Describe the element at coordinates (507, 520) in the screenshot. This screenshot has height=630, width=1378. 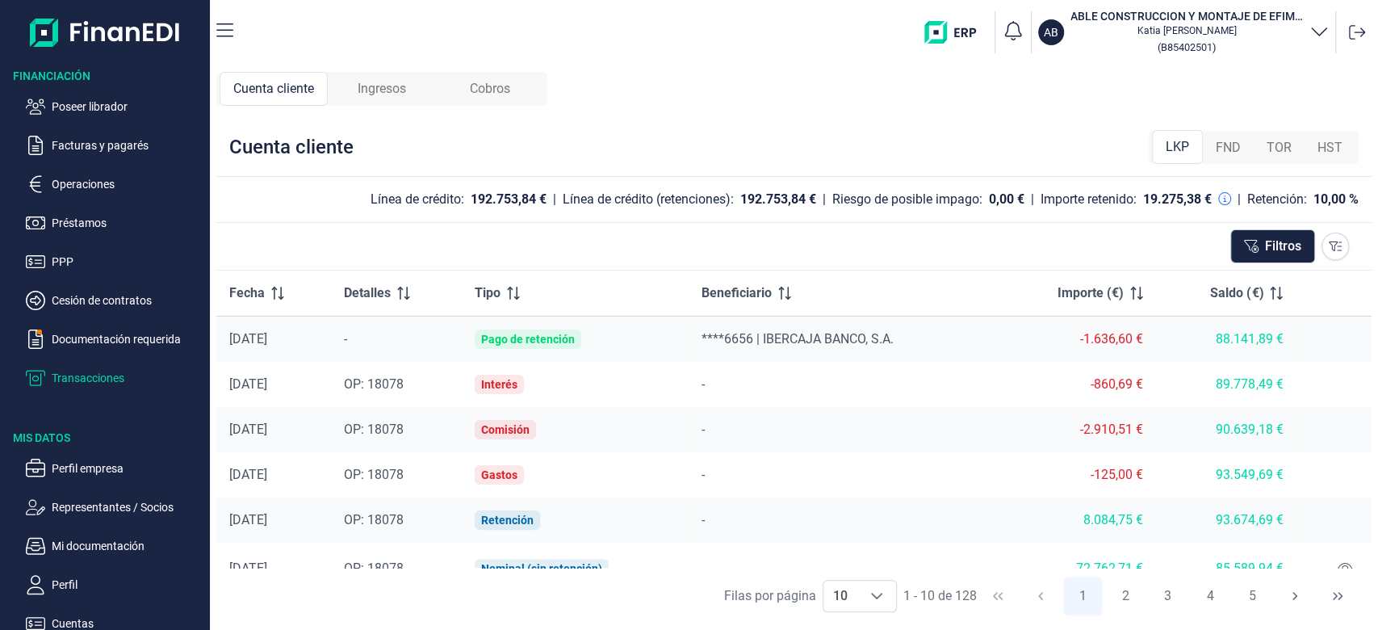
I see `div: Retención` at that location.